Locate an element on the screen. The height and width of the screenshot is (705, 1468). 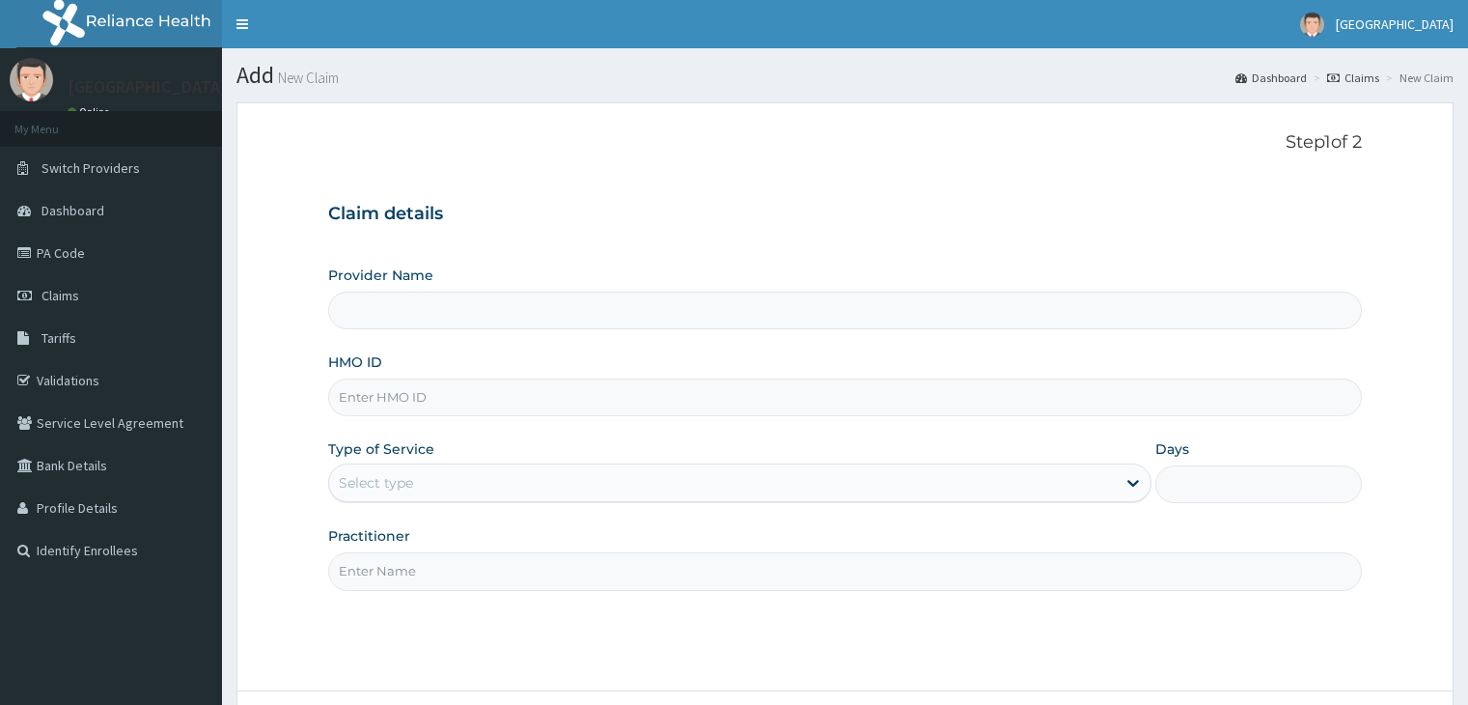
h1: Add is located at coordinates (844, 75).